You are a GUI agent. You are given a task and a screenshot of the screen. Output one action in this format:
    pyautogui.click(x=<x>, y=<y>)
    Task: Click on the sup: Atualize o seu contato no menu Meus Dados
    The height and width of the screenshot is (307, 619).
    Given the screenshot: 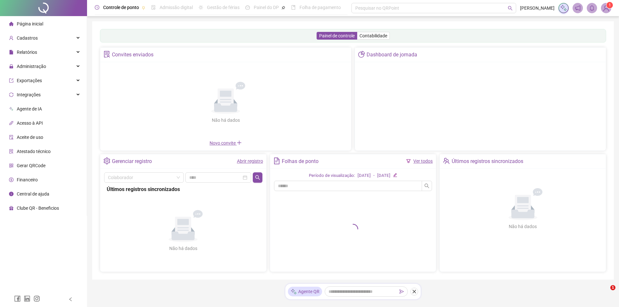 What is the action you would take?
    pyautogui.click(x=610, y=5)
    